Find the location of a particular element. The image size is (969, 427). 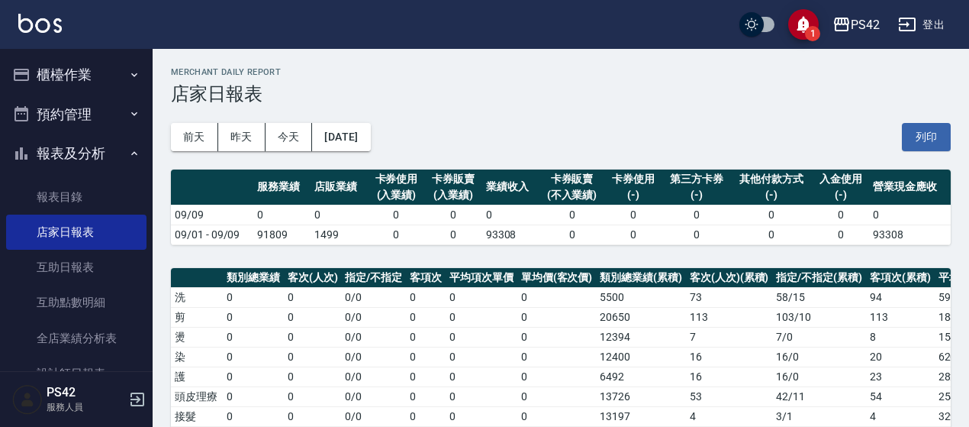

th: 客次(人次)(累積) is located at coordinates (730, 278).